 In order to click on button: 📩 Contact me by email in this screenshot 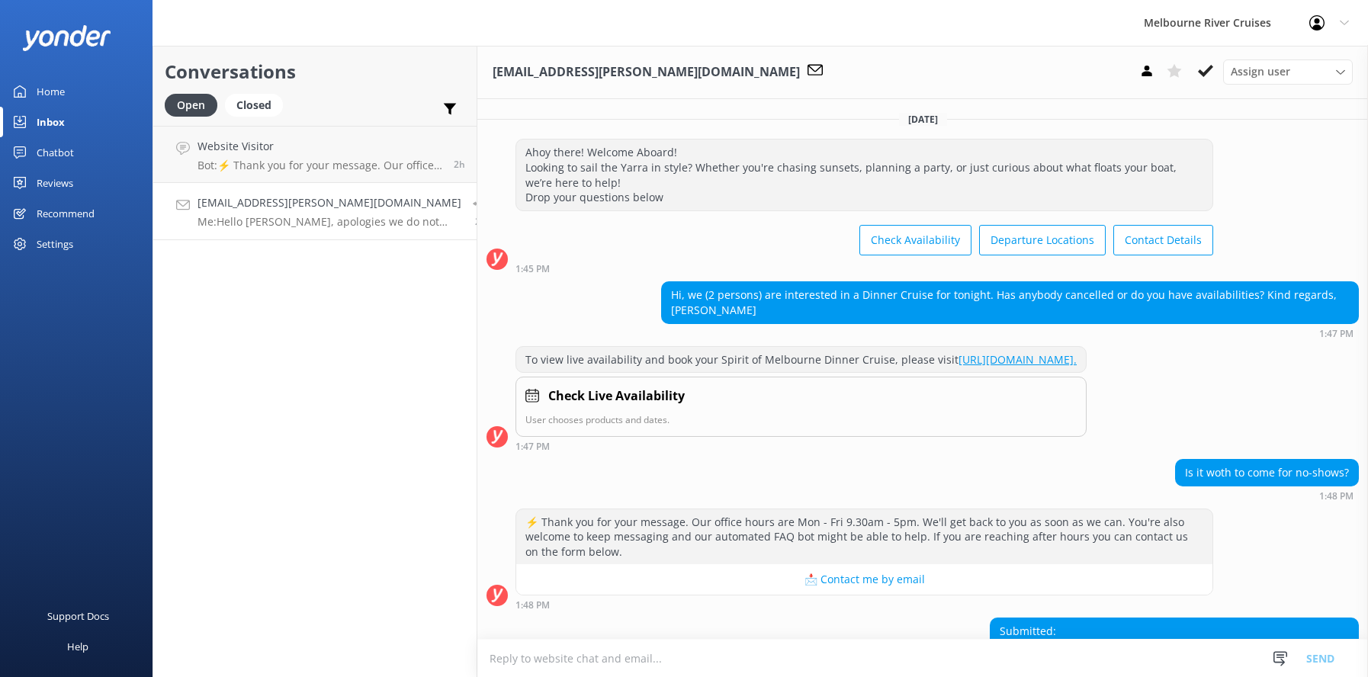, I will do `click(864, 579)`.